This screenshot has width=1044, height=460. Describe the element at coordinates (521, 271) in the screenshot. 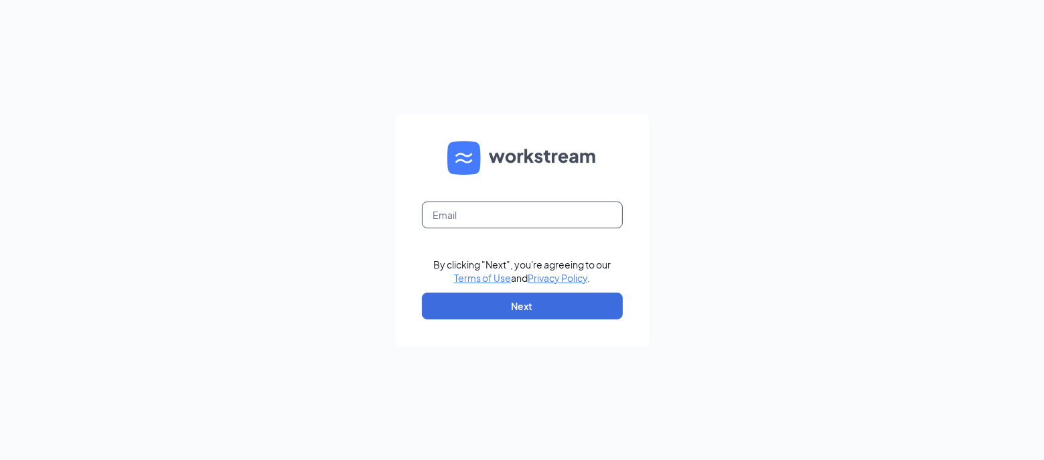

I see `div: By clicking "Next", you're agreeing to our and .` at that location.